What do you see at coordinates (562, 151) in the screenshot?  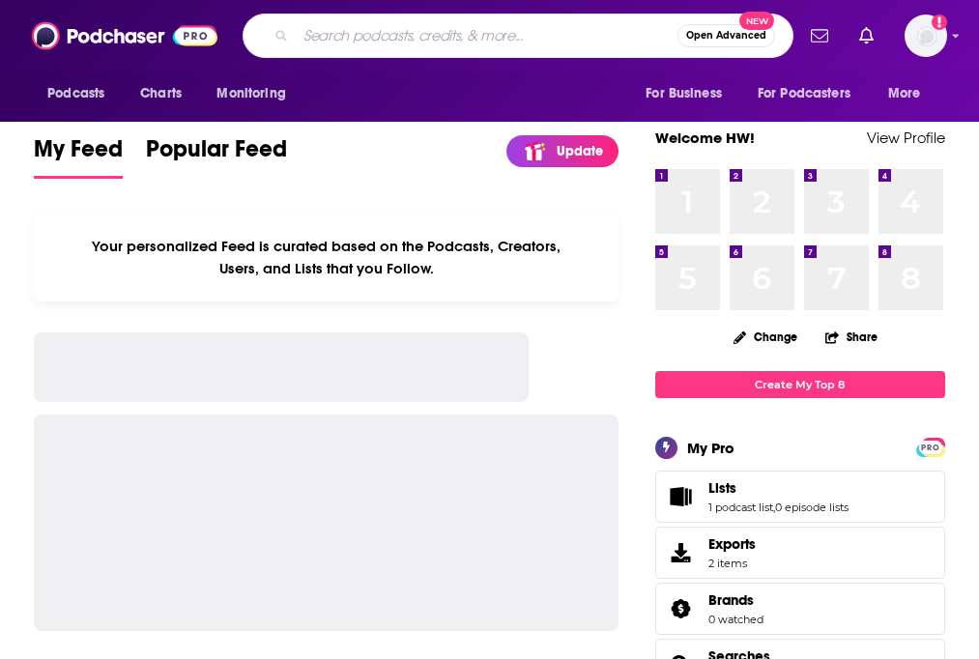 I see `a: Update` at bounding box center [562, 151].